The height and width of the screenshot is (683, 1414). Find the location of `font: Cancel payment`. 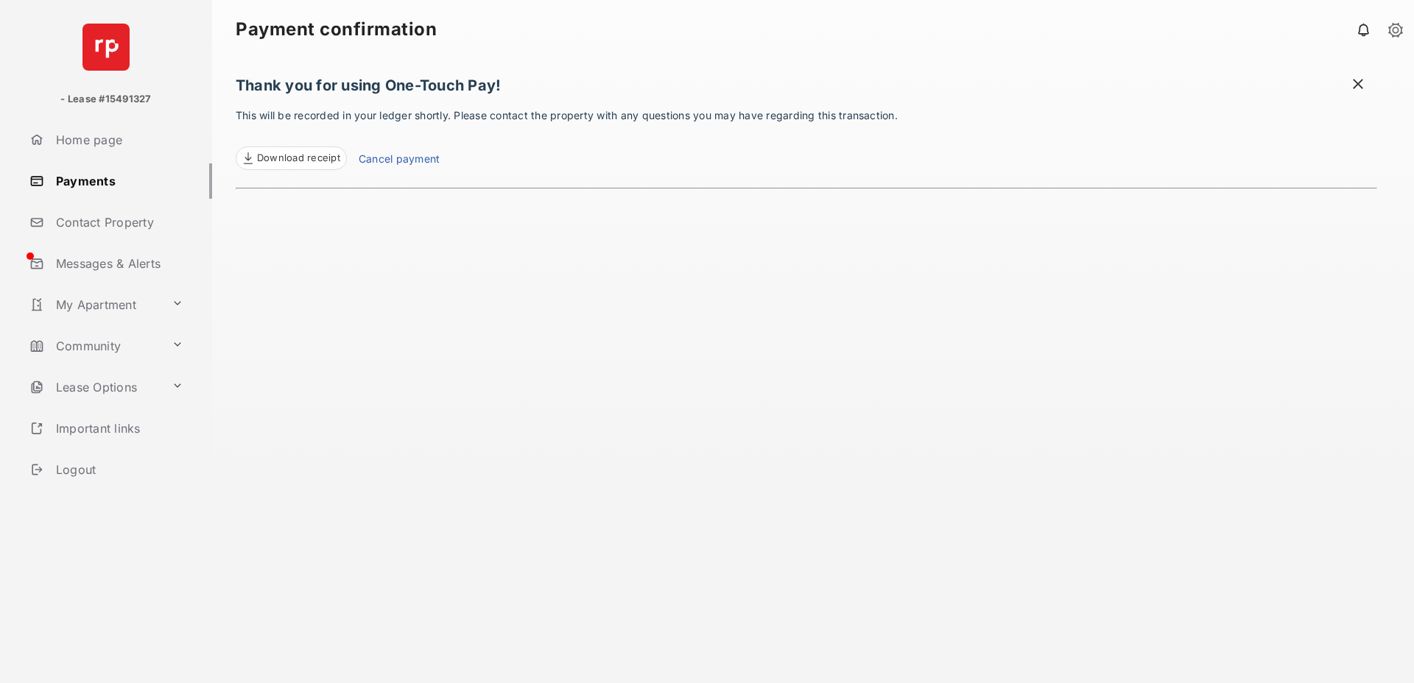

font: Cancel payment is located at coordinates (399, 158).